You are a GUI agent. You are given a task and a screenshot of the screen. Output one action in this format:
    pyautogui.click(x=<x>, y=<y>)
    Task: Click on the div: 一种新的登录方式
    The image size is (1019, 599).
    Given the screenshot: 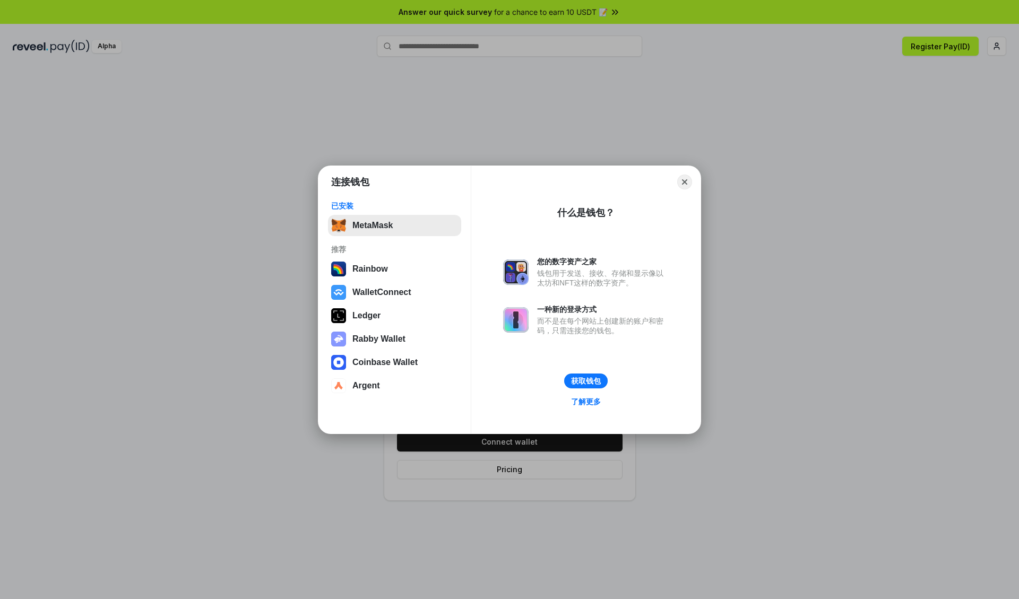 What is the action you would take?
    pyautogui.click(x=603, y=309)
    